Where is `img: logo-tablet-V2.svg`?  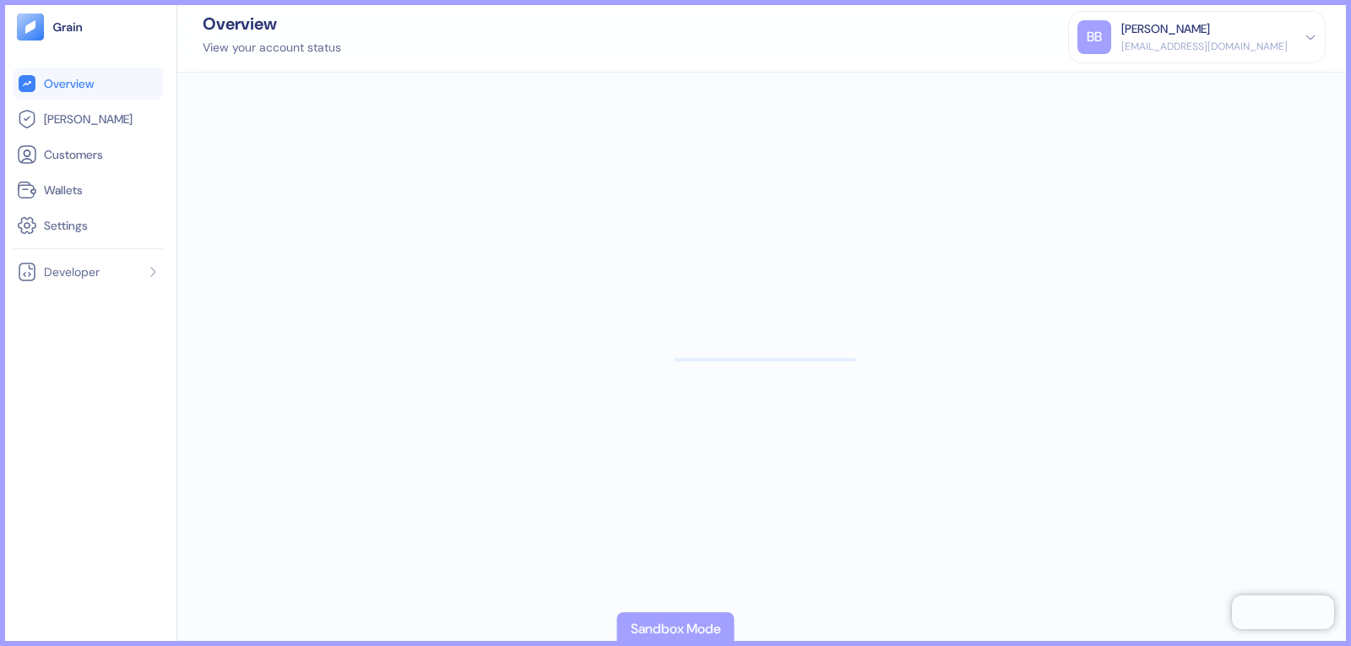
img: logo-tablet-V2.svg is located at coordinates (30, 27).